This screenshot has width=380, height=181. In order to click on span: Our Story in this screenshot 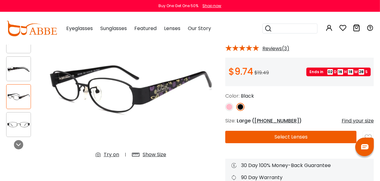, I will do `click(199, 28)`.